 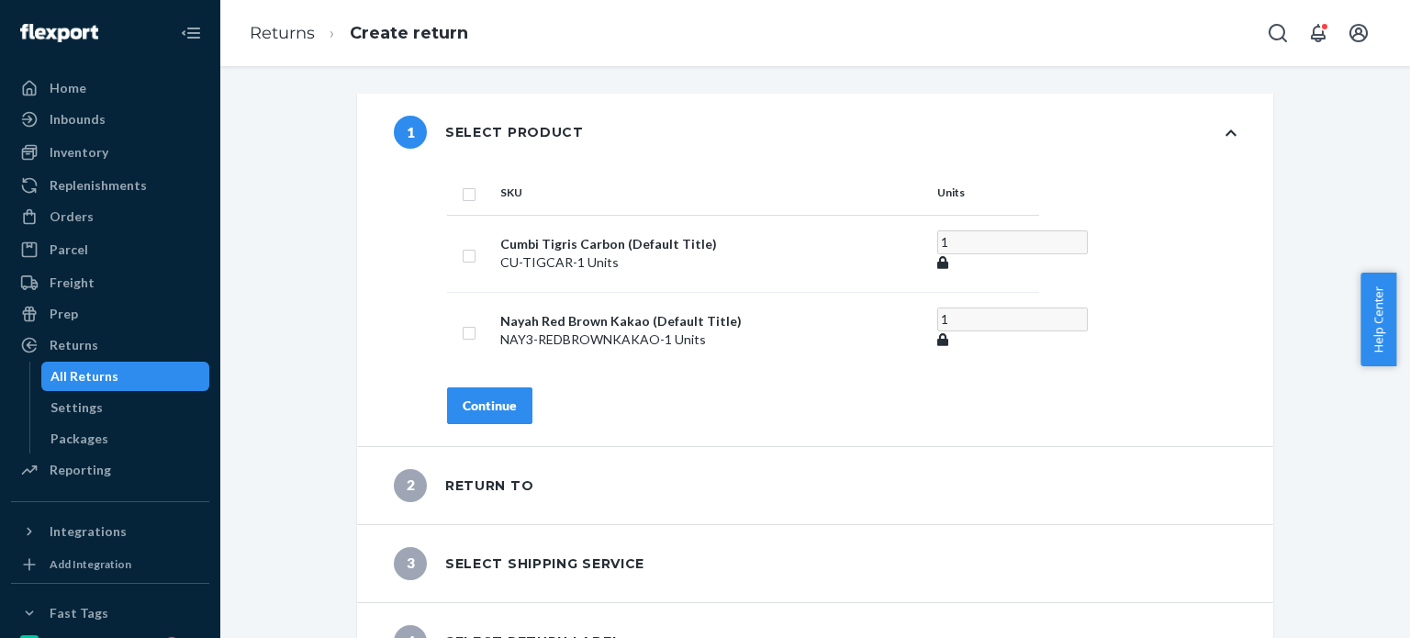 I want to click on div: Reporting, so click(x=80, y=470).